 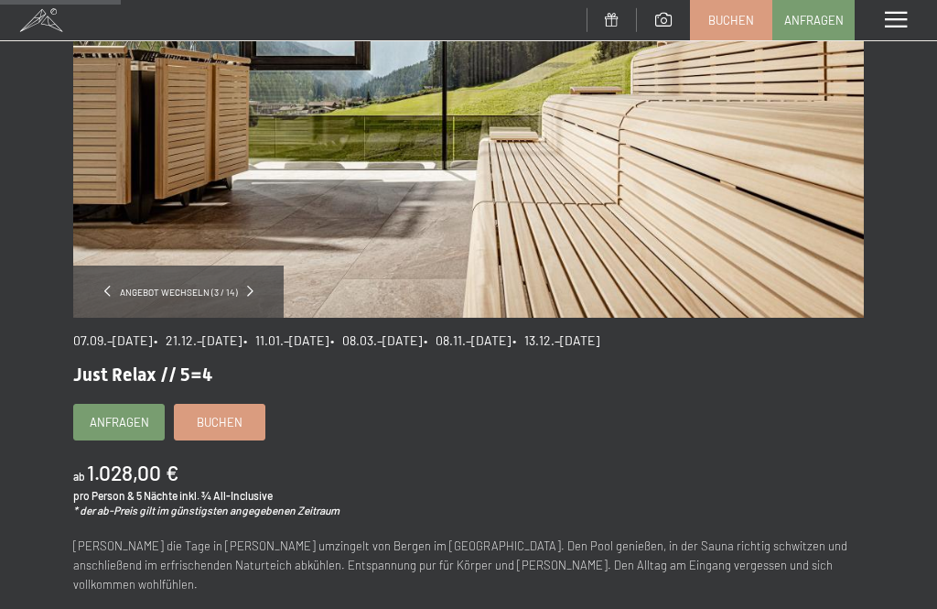 What do you see at coordinates (143, 374) in the screenshot?
I see `span: Just Relax // 5=4` at bounding box center [143, 374].